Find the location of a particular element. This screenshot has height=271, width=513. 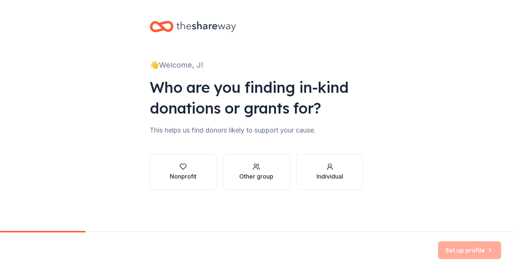

div: Nonprofit is located at coordinates (183, 176).